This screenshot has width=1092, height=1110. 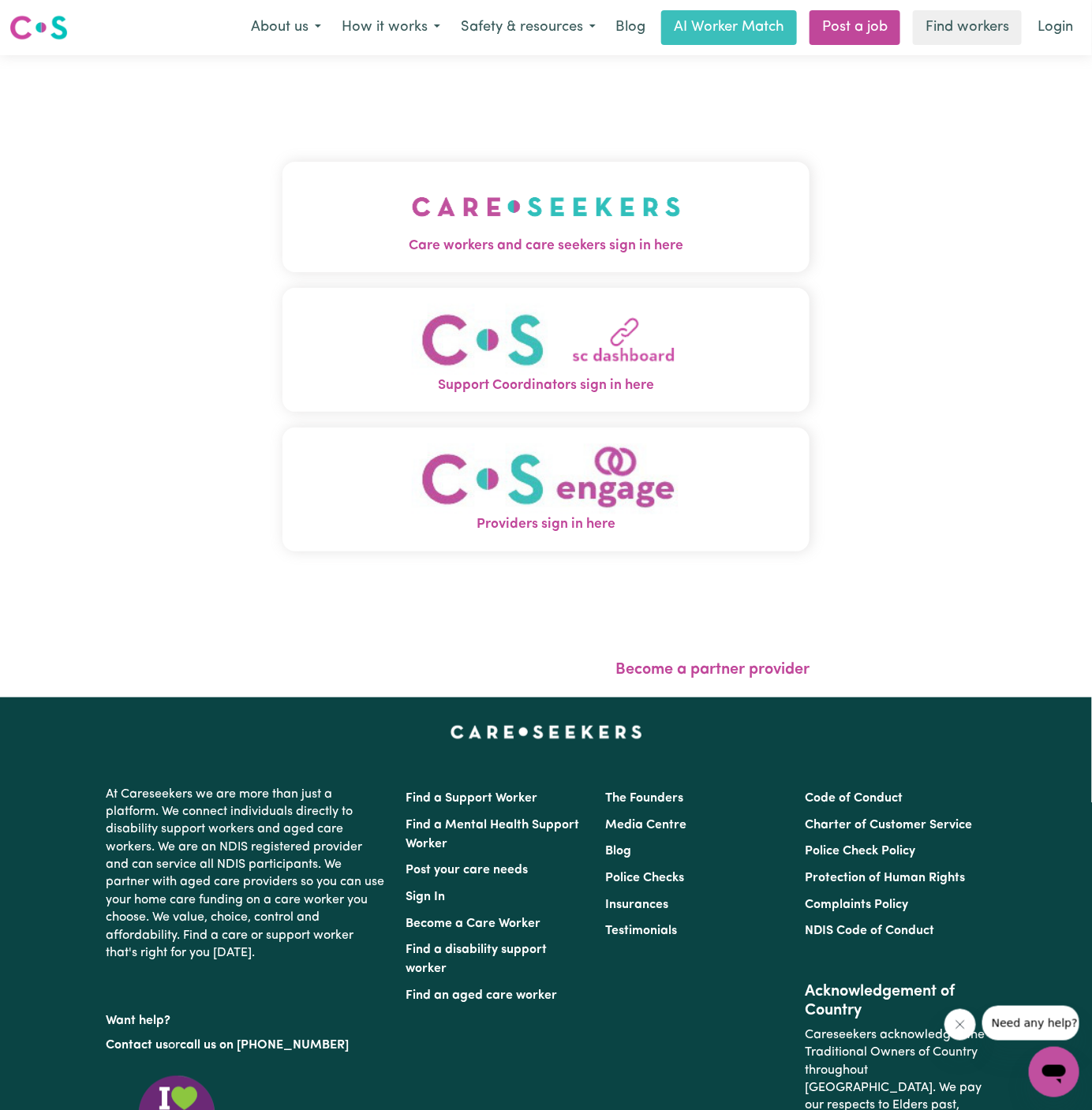 I want to click on button: Safety & resources, so click(x=527, y=28).